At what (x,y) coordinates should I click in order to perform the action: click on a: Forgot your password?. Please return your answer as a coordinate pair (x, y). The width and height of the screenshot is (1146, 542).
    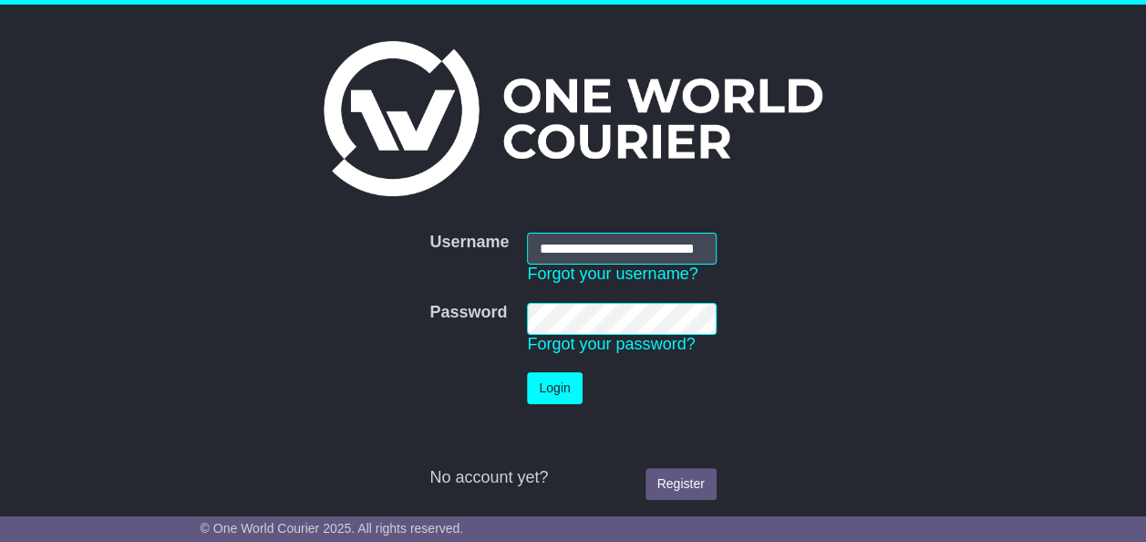
    Looking at the image, I should click on (611, 344).